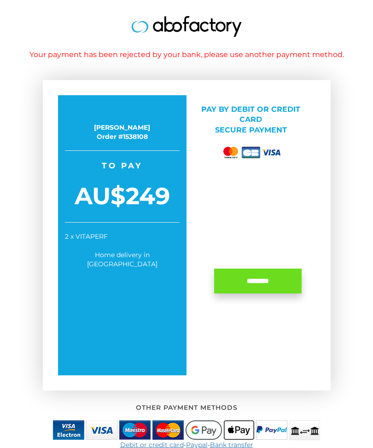 The width and height of the screenshot is (373, 448). Describe the element at coordinates (186, 26) in the screenshot. I see `img: logo.jpg` at that location.